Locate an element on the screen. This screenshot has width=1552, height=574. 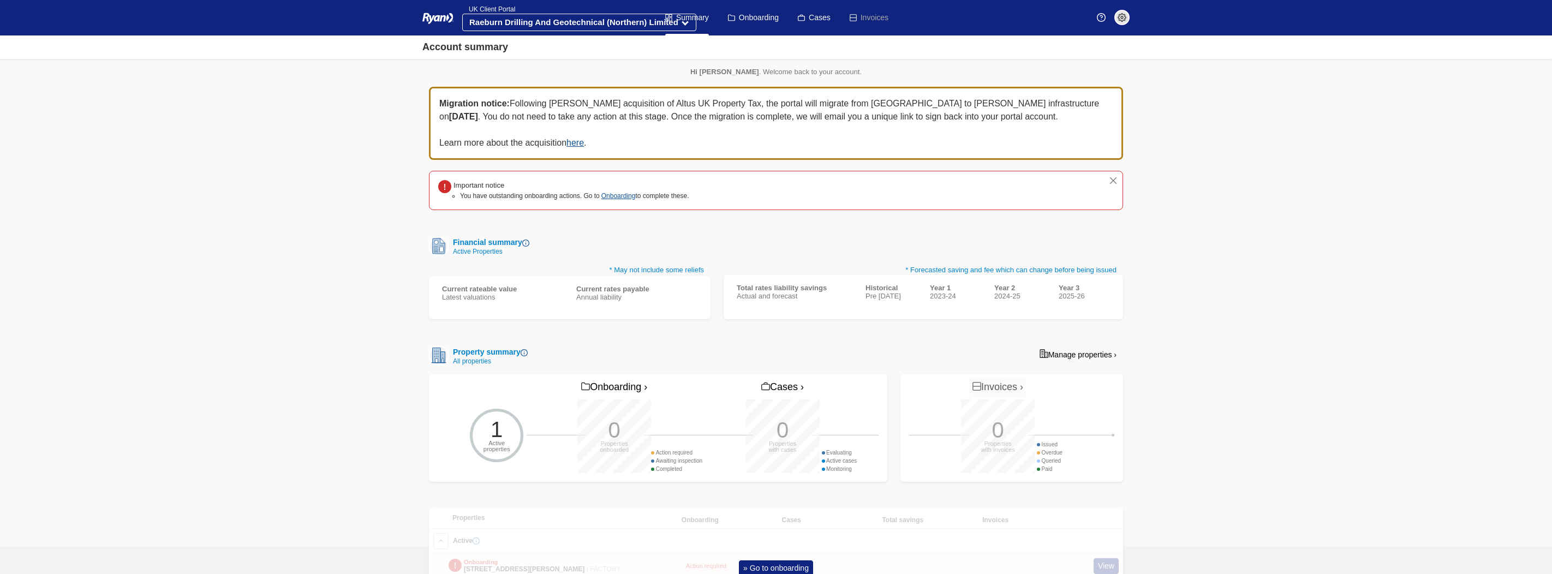
span: UK Client Portal is located at coordinates (488, 9).